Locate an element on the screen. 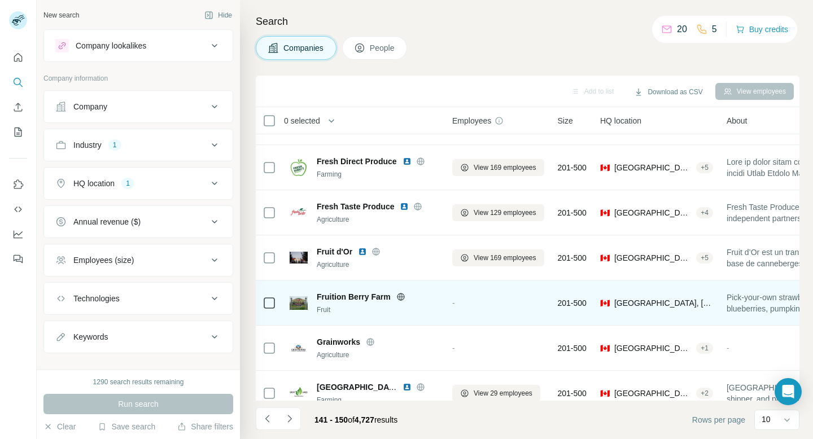  button: Feedback is located at coordinates (18, 259).